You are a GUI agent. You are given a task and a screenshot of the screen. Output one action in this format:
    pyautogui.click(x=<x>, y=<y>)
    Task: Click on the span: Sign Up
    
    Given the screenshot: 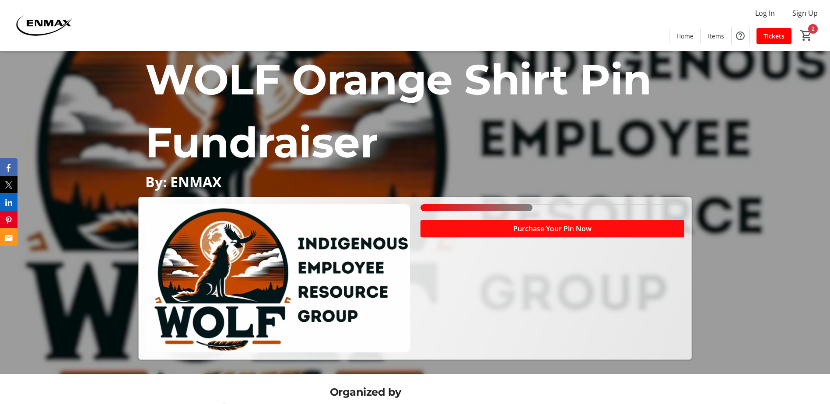 What is the action you would take?
    pyautogui.click(x=805, y=13)
    